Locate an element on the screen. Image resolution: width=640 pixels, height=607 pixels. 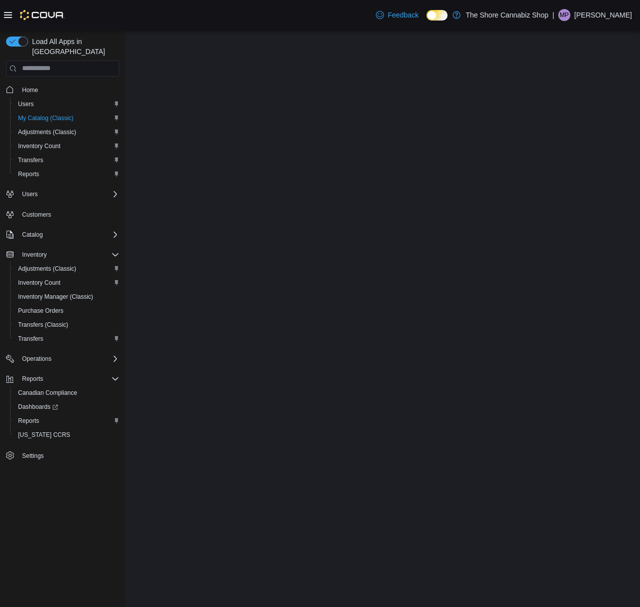
button: Purchase Orders is located at coordinates (67, 311).